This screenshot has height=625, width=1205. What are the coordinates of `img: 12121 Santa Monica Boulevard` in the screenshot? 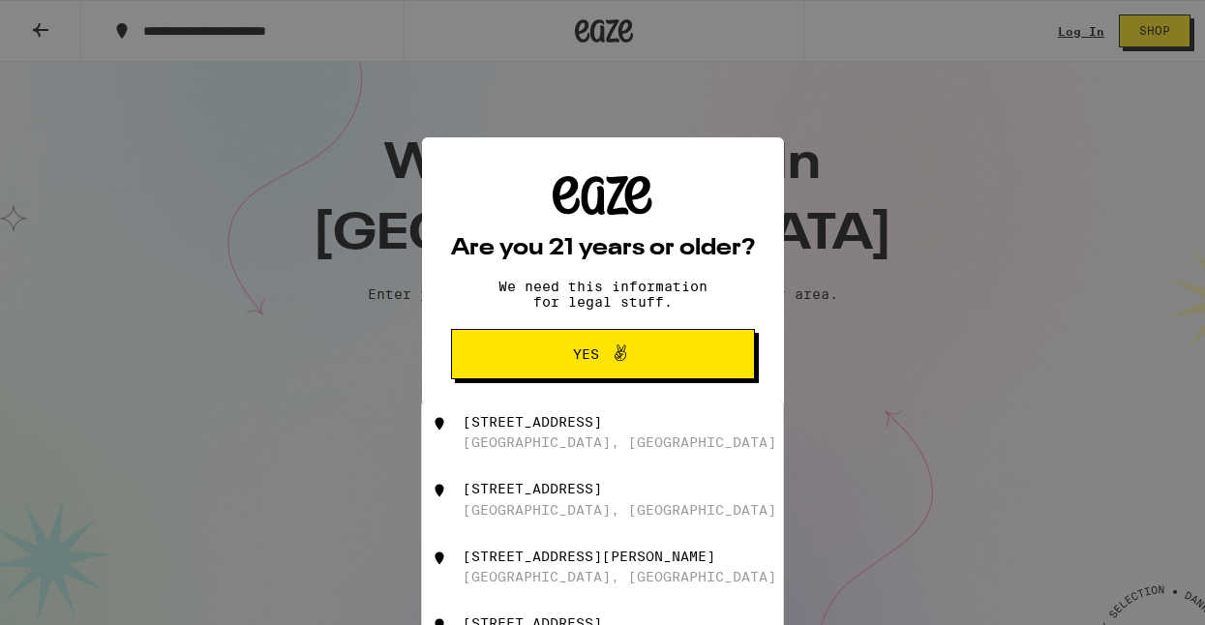 It's located at (439, 558).